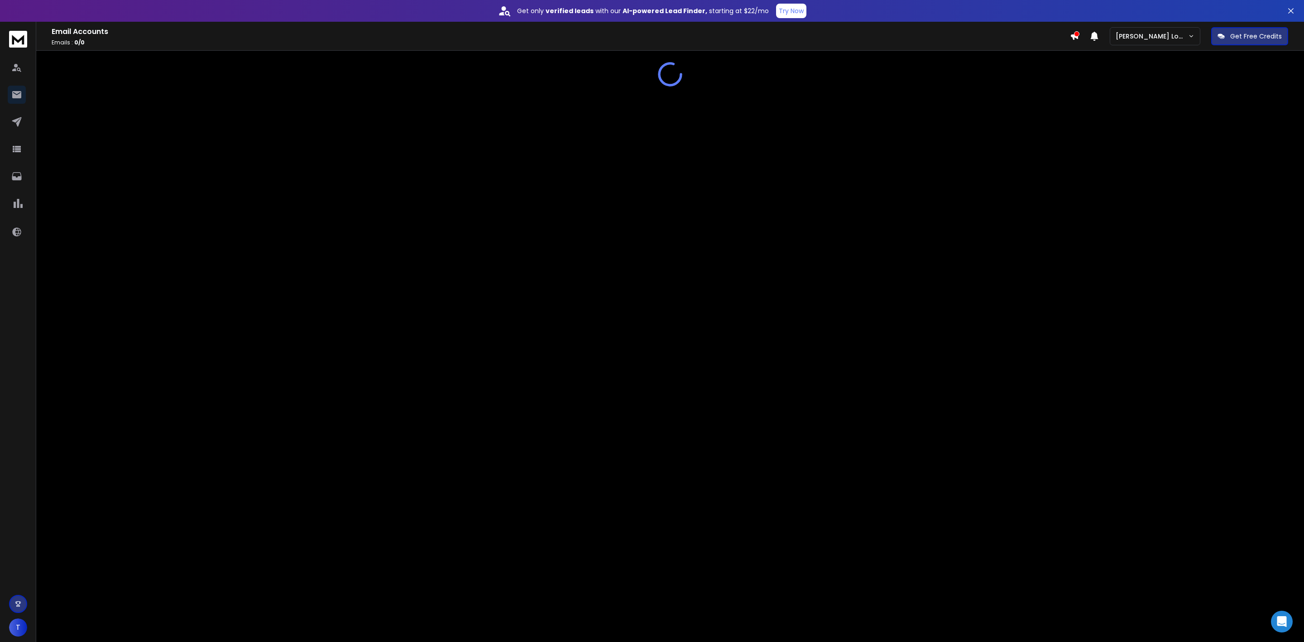  Describe the element at coordinates (18, 39) in the screenshot. I see `img: logo` at that location.